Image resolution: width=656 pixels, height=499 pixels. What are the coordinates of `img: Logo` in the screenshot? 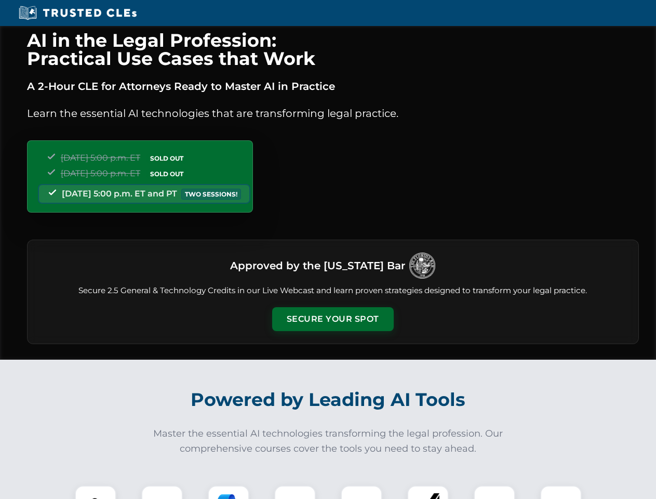 It's located at (422, 266).